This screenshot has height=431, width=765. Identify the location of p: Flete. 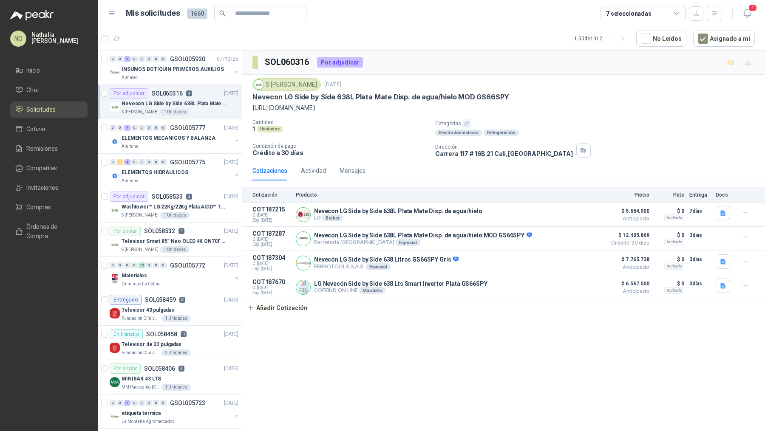
(669, 195).